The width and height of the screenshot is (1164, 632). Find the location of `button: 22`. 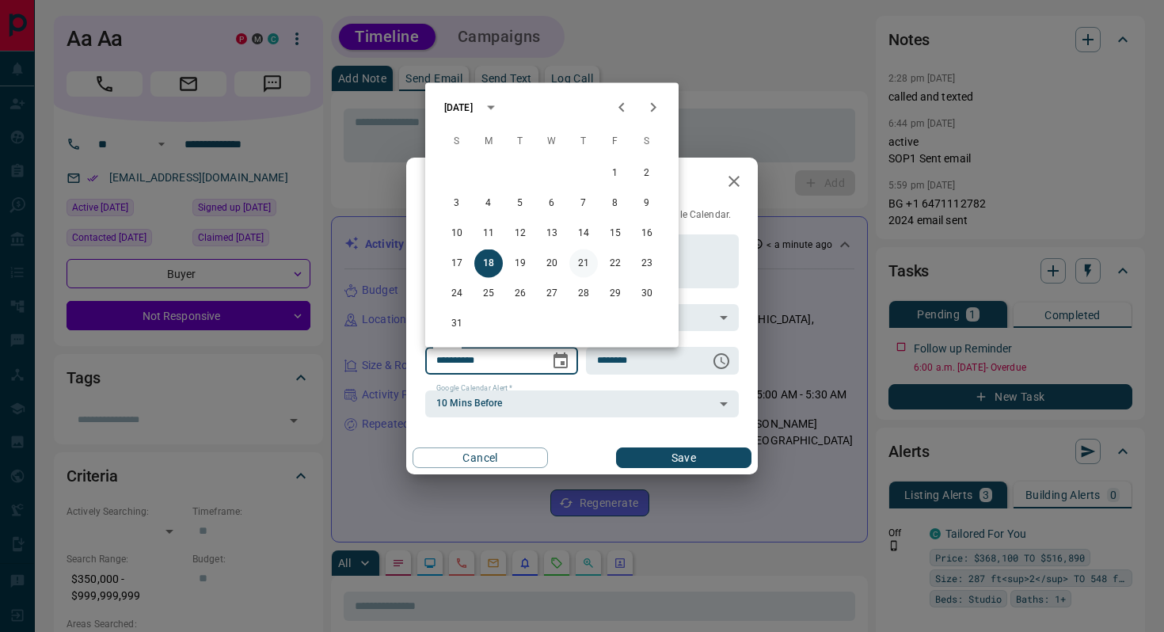

button: 22 is located at coordinates (615, 264).